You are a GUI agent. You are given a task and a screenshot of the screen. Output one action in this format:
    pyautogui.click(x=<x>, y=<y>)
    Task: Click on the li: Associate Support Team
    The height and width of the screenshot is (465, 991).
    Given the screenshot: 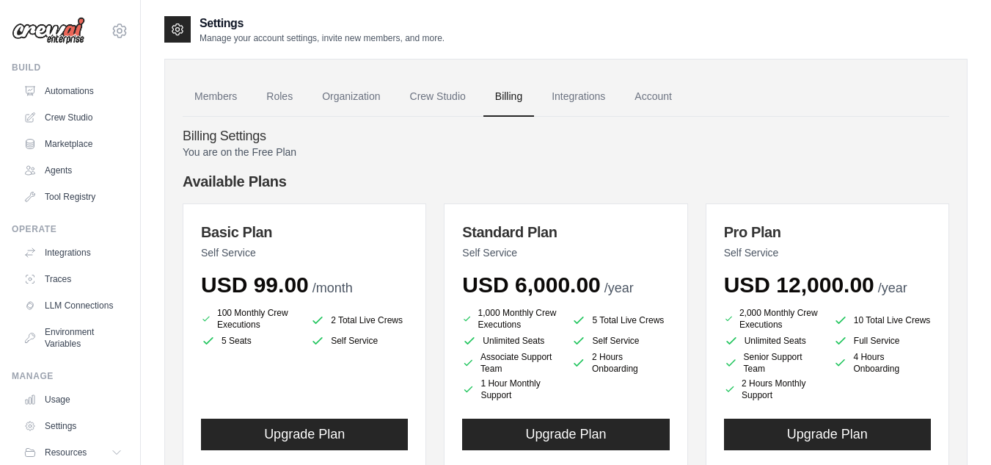 What is the action you would take?
    pyautogui.click(x=511, y=363)
    